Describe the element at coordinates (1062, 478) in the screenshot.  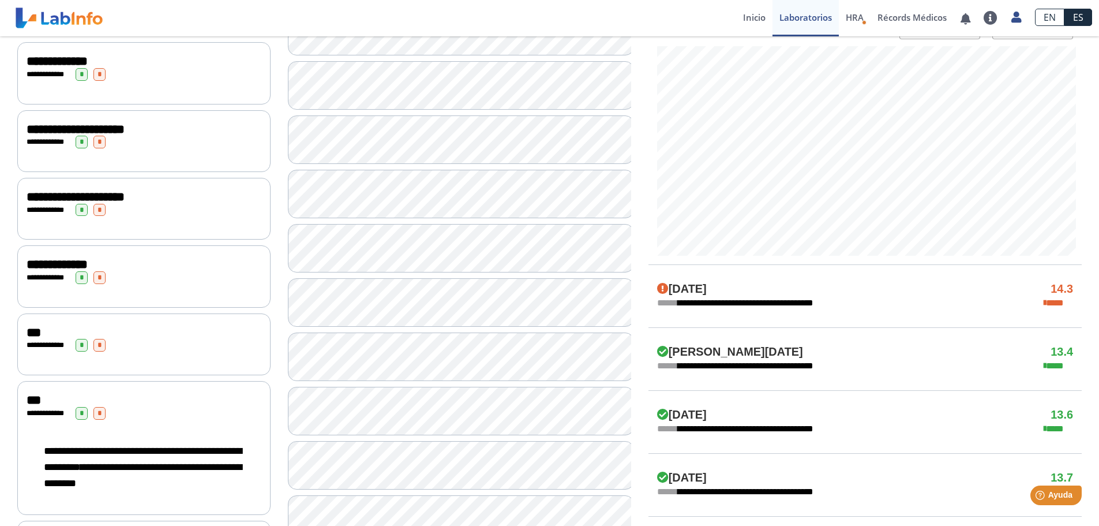
I see `h4: 13.7` at that location.